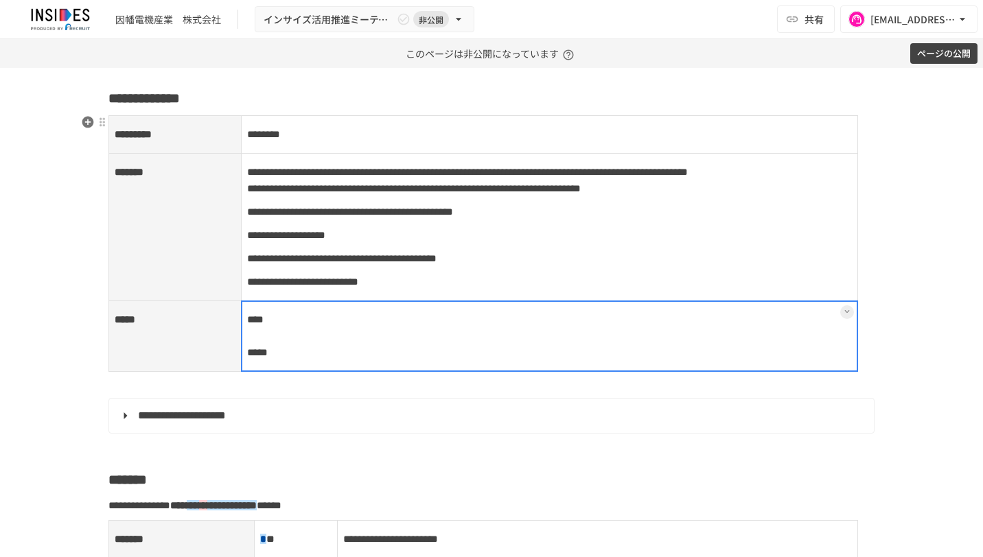 The width and height of the screenshot is (983, 557). I want to click on button: ページの公開, so click(944, 54).